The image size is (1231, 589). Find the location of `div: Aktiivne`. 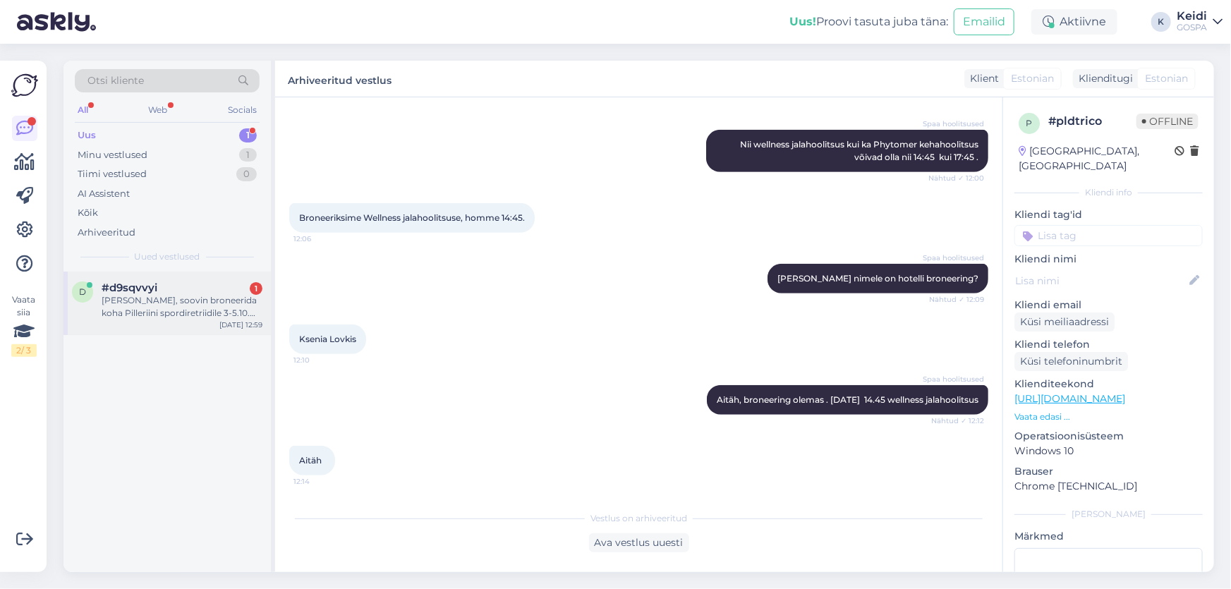

div: Aktiivne is located at coordinates (1075, 22).